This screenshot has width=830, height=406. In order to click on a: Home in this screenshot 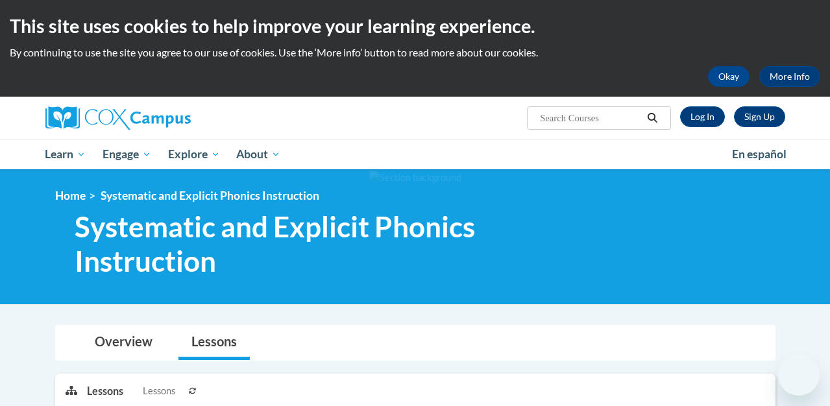, I will do `click(70, 195)`.